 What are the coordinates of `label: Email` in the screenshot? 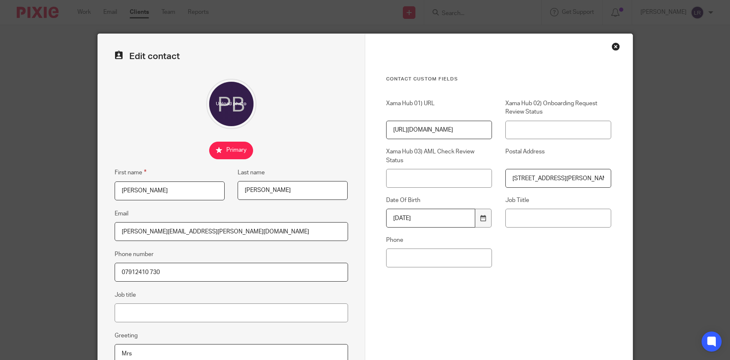 It's located at (121, 213).